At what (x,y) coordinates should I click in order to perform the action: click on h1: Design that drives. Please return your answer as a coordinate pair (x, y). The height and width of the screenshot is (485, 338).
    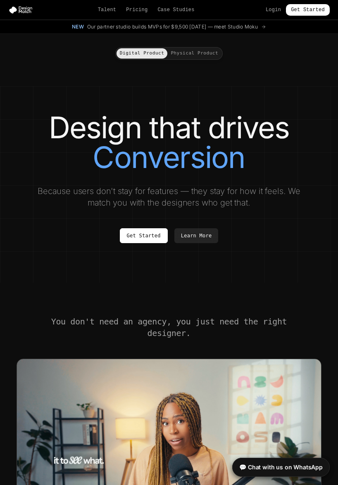
    Looking at the image, I should click on (169, 143).